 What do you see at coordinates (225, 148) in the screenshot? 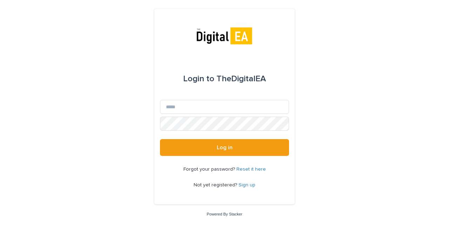
I see `span: Log in` at bounding box center [225, 148].